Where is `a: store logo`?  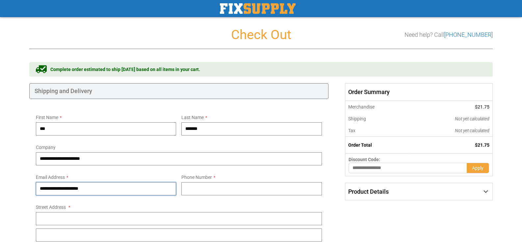
a: store logo is located at coordinates (258, 9).